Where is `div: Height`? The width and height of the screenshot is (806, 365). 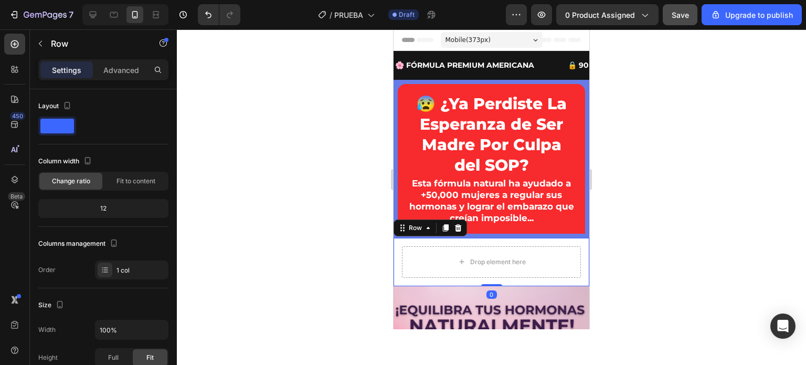
div: Height is located at coordinates (48, 357).